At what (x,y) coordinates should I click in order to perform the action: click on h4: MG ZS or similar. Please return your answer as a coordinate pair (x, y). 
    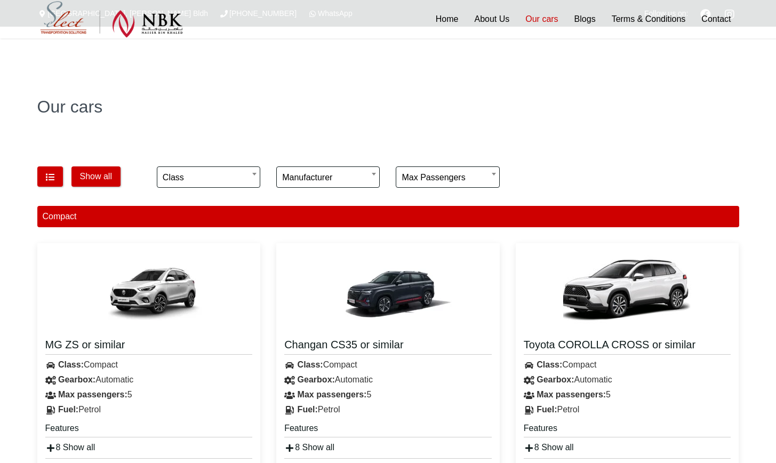
    Looking at the image, I should click on (149, 346).